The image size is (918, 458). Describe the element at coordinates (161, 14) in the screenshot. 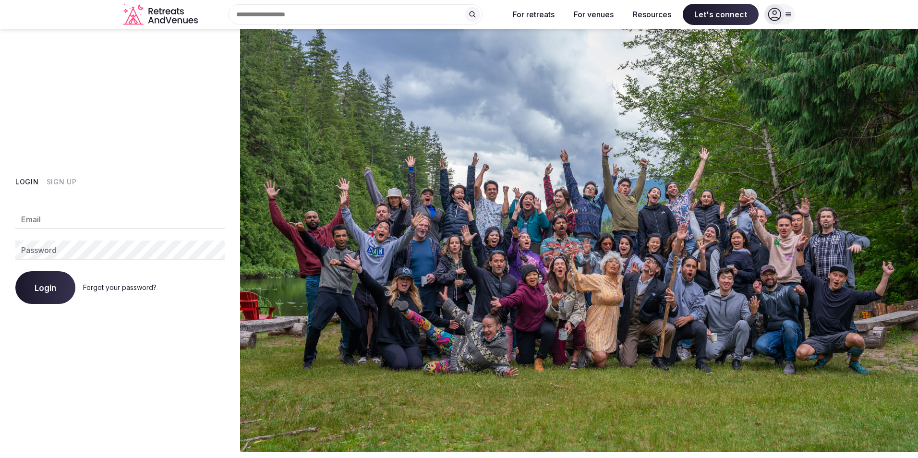

I see `svg: Retreats and Venues company logo` at that location.